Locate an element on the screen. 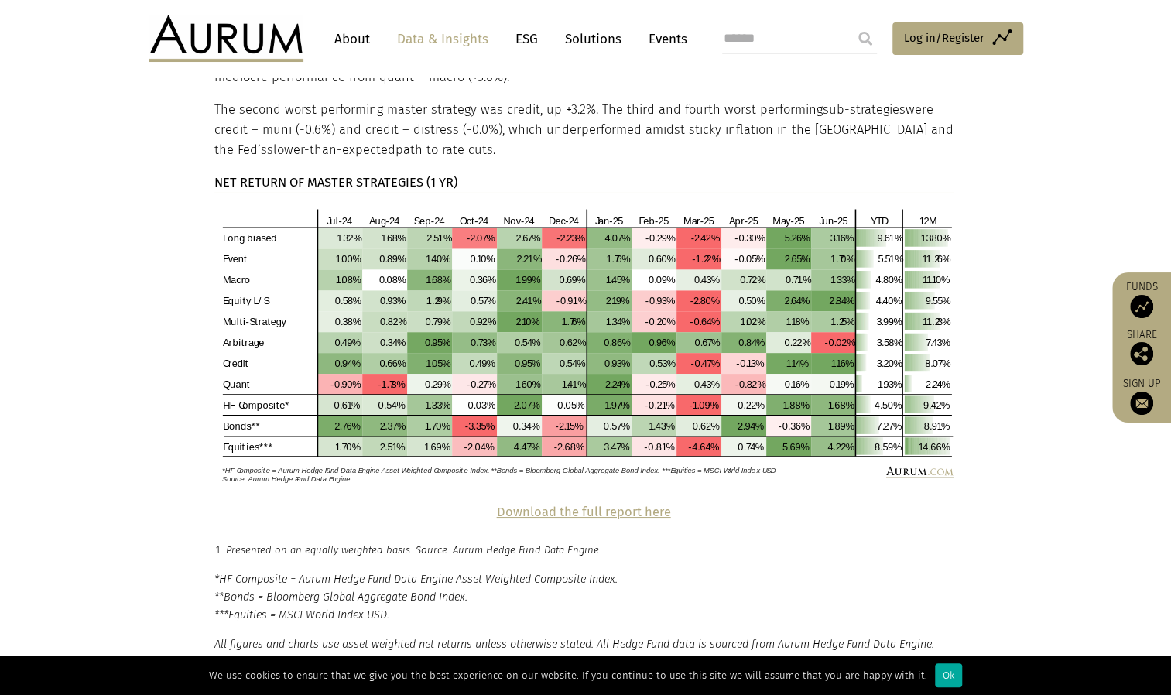  div: Share is located at coordinates (1142, 348).